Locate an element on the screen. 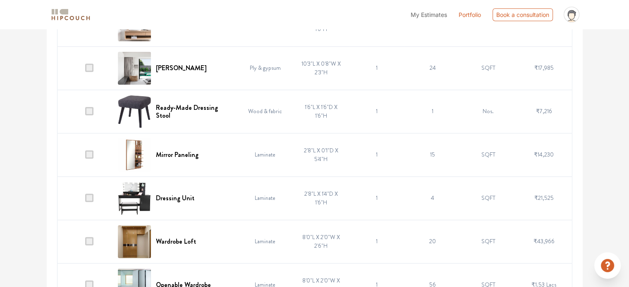  td: 2'8"L X 1'4"D X 1'6"H is located at coordinates (321, 198).